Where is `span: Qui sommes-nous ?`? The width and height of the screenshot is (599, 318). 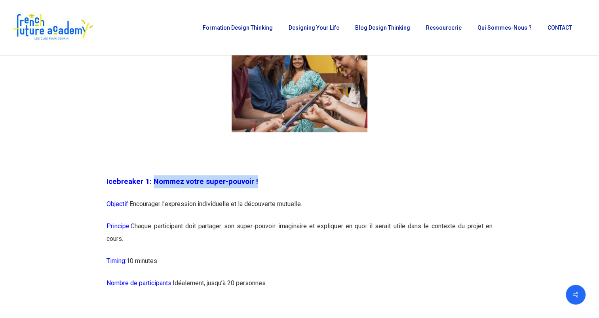
span: Qui sommes-nous ? is located at coordinates (505, 28).